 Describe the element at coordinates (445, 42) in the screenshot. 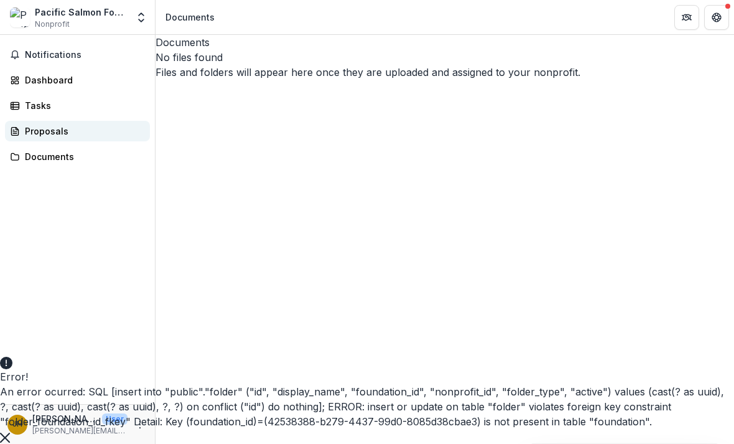

I see `h3: Documents` at that location.